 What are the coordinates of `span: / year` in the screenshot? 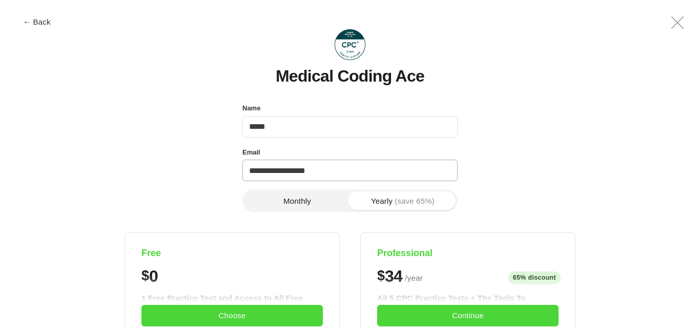 It's located at (414, 278).